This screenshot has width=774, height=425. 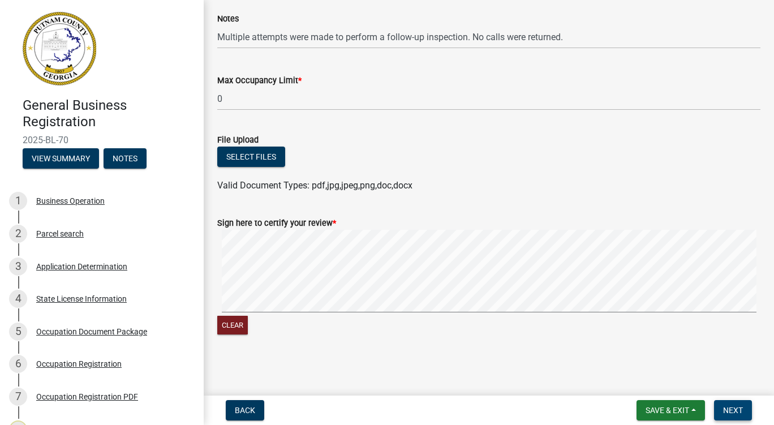 I want to click on span: Next, so click(x=732, y=410).